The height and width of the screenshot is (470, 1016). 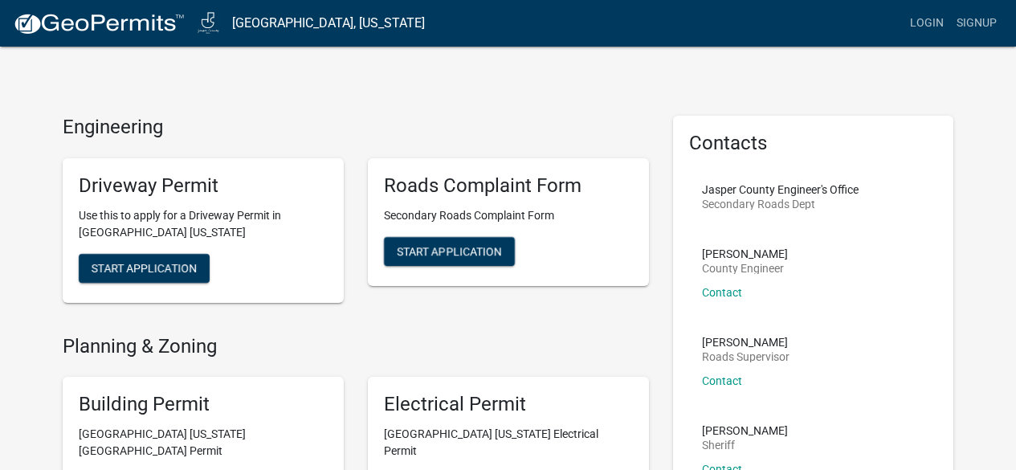 I want to click on h4: Engineering, so click(x=356, y=127).